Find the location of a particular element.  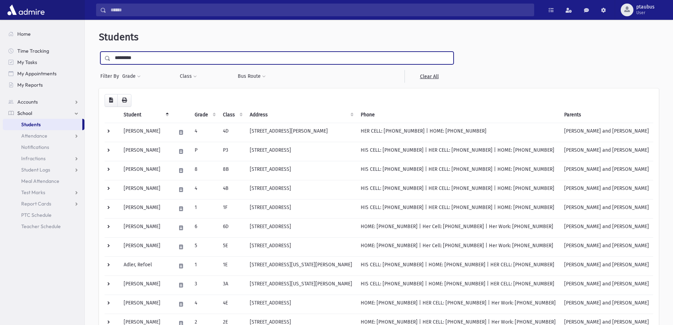

td: Adler, Refoel is located at coordinates (145, 266).